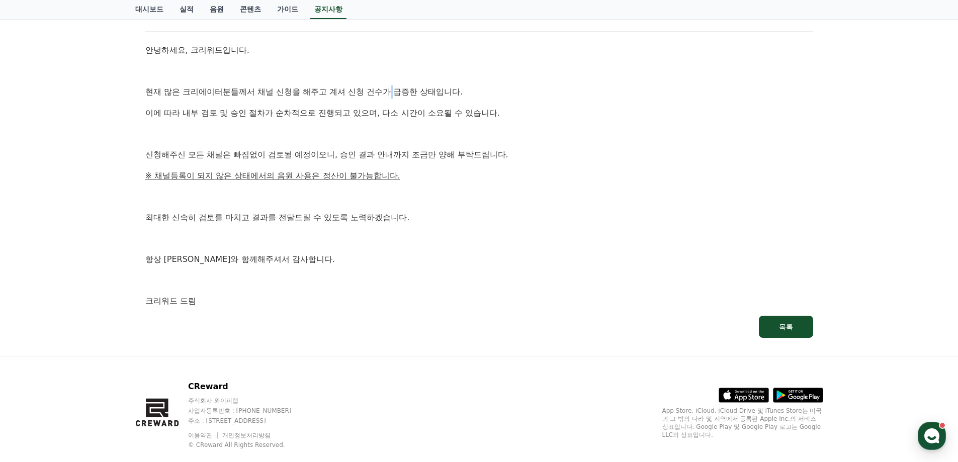 The height and width of the screenshot is (462, 958). What do you see at coordinates (786, 327) in the screenshot?
I see `div: 목록` at bounding box center [786, 327].